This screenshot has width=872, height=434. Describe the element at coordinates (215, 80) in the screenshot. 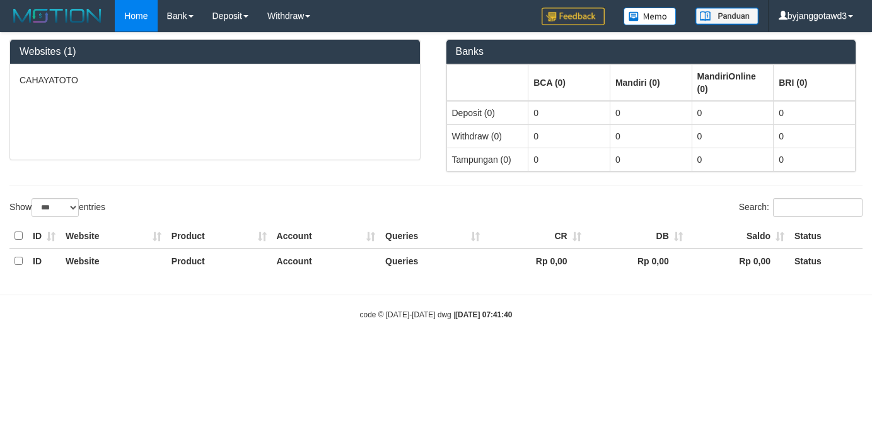

I see `p: CAHAYATOTO` at that location.